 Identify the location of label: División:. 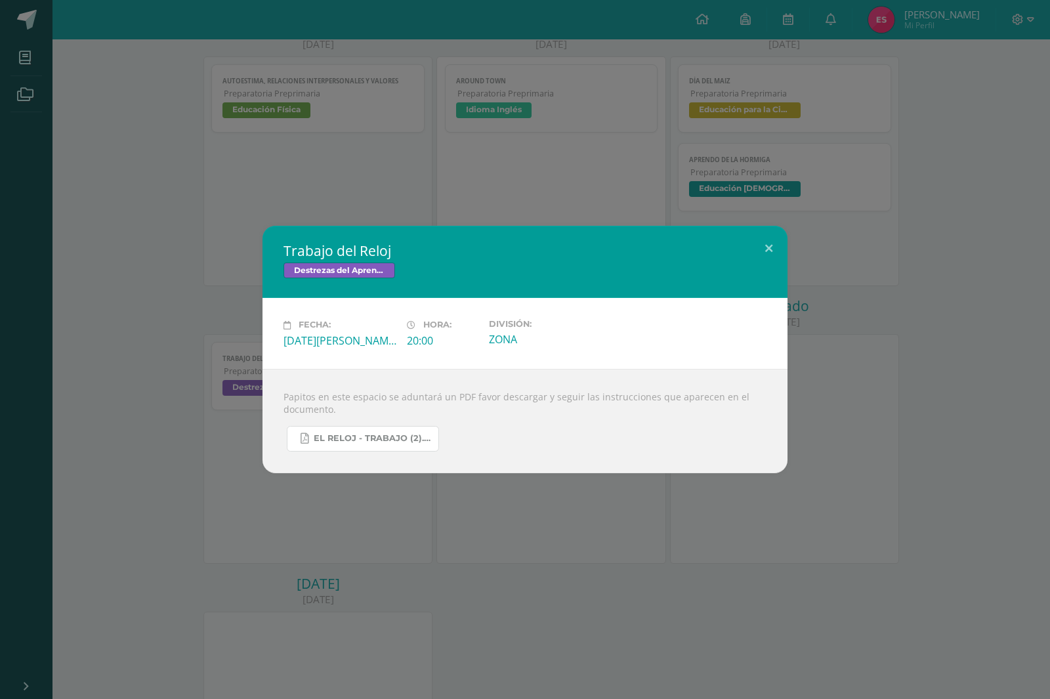
(545, 323).